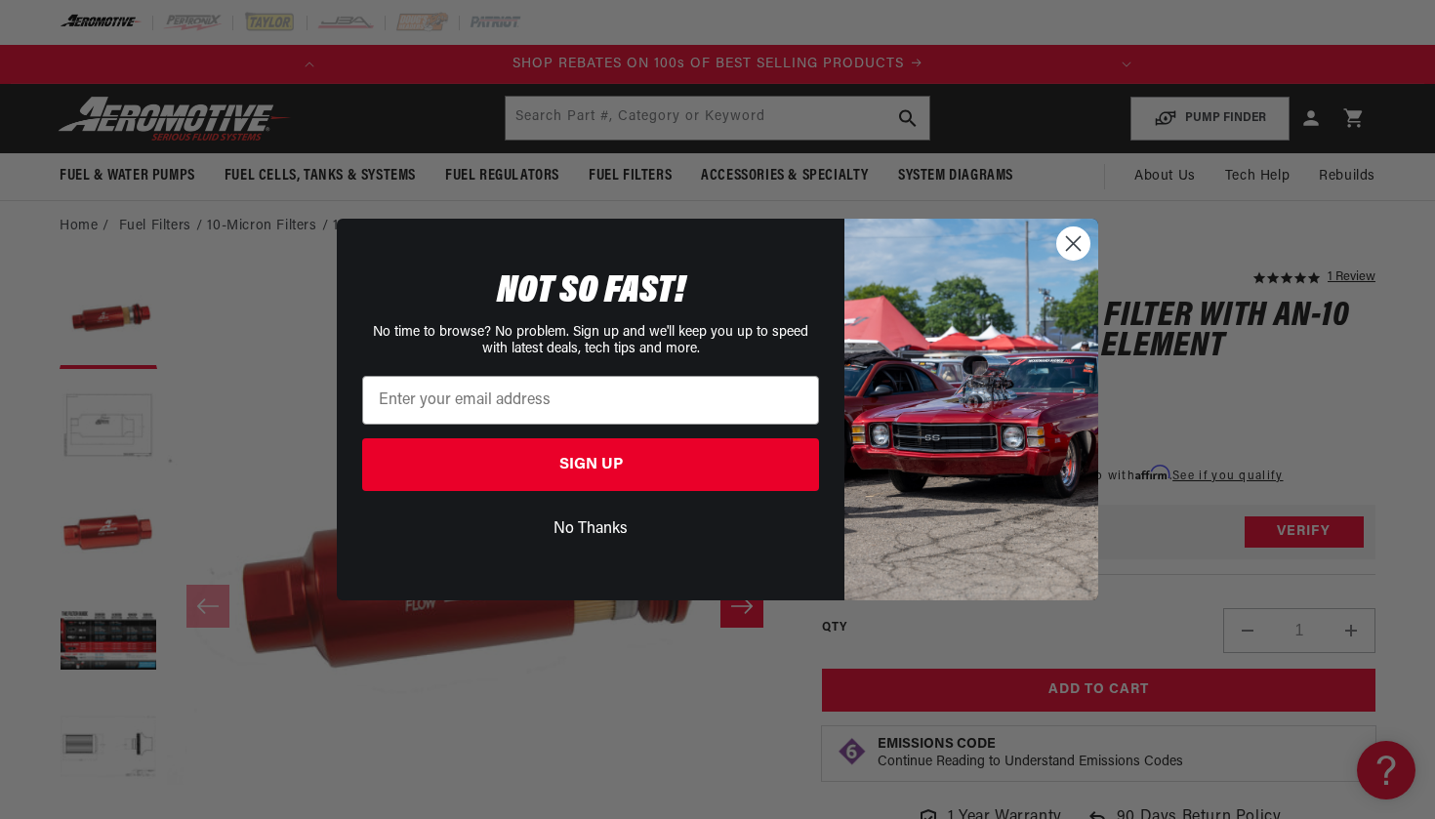 Image resolution: width=1435 pixels, height=819 pixels. I want to click on input: Enter your email address, so click(590, 400).